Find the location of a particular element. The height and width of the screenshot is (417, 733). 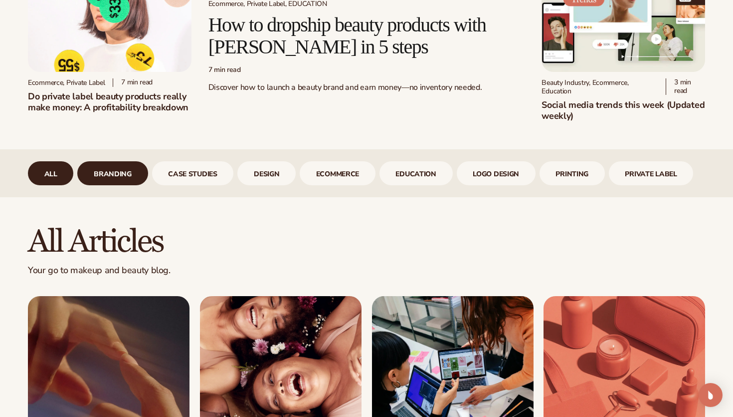

p: Your go to makeup and beauty blog. is located at coordinates (367, 270).